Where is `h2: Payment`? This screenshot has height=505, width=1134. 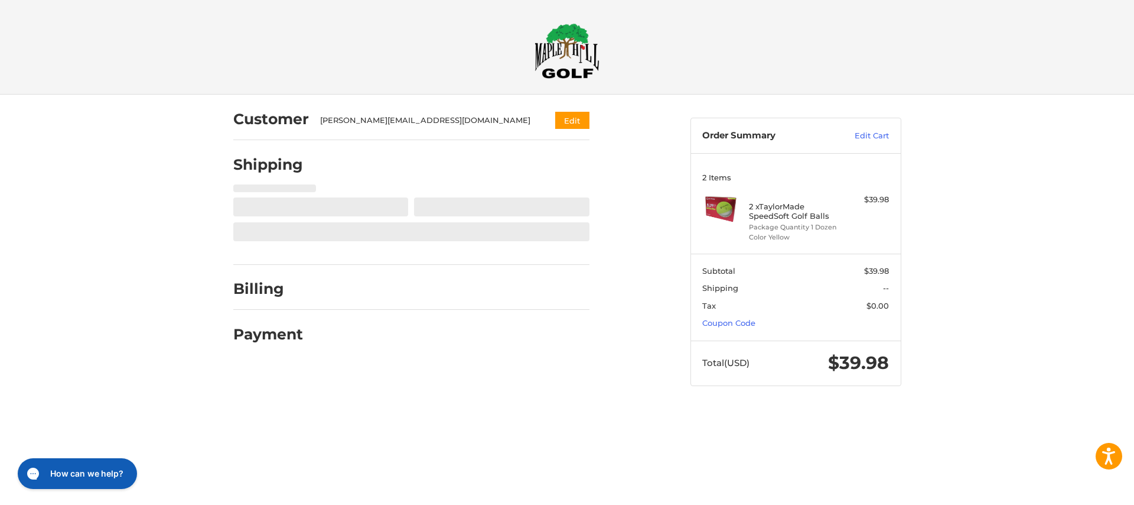 h2: Payment is located at coordinates (268, 334).